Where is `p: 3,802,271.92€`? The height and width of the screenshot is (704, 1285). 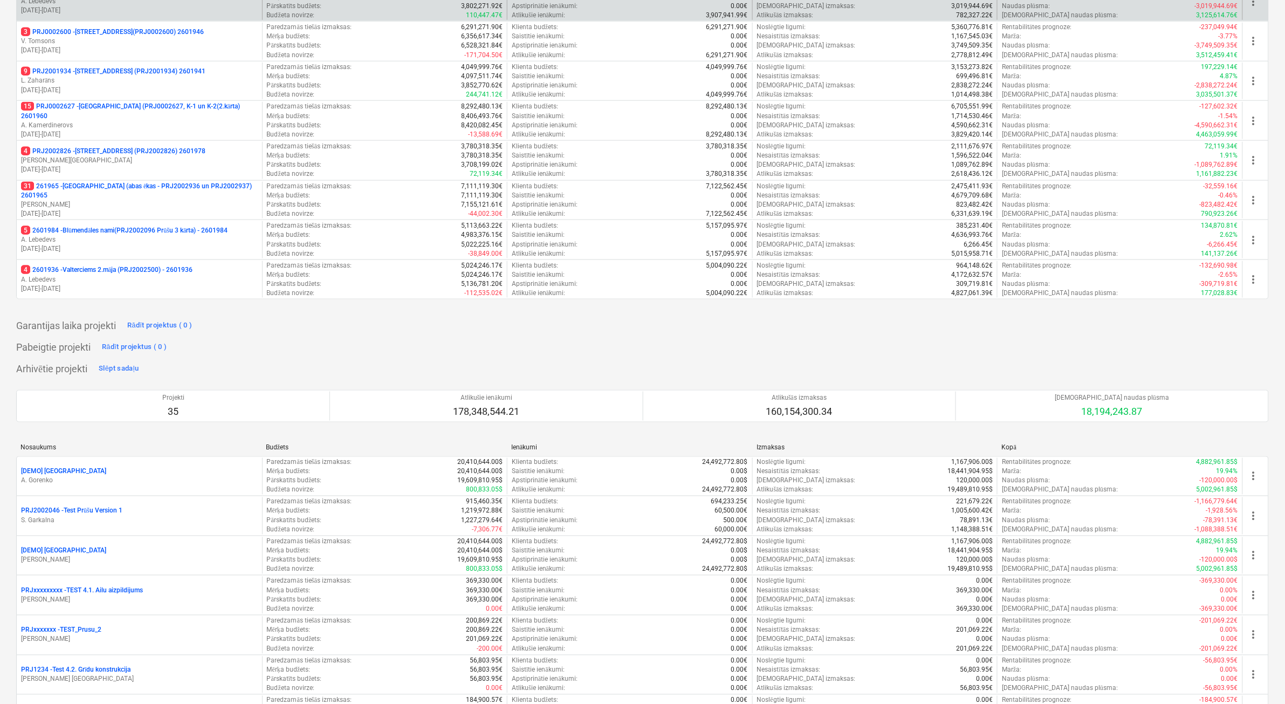
p: 3,802,271.92€ is located at coordinates (482, 6).